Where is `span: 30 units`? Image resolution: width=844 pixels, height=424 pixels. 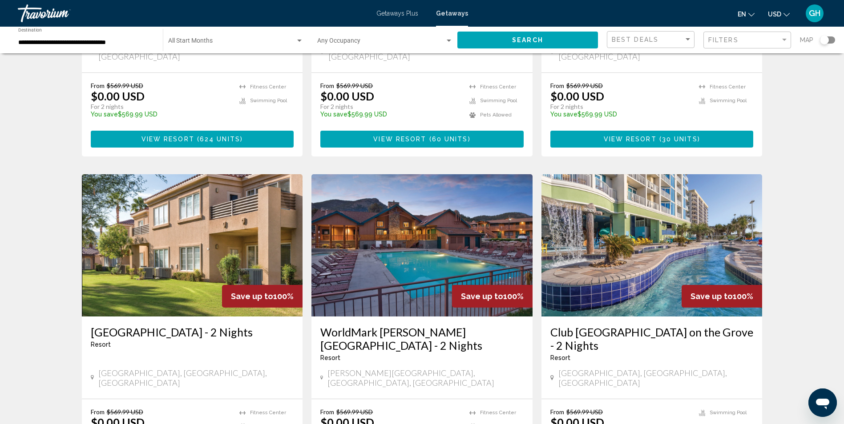
span: 30 units is located at coordinates (680, 140).